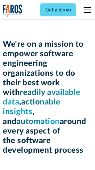 This screenshot has width=95, height=170. I want to click on a: home, so click(13, 11).